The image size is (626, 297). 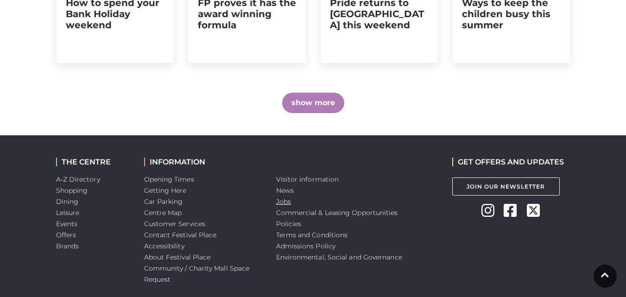 I want to click on h2: GET OFFERS AND UPDATES, so click(x=508, y=162).